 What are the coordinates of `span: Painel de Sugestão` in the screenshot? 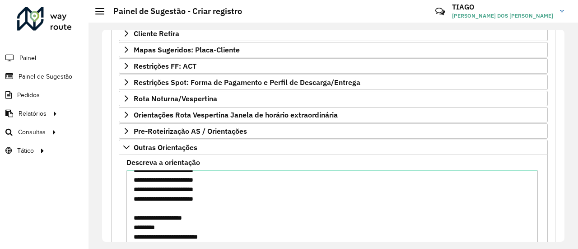 It's located at (45, 76).